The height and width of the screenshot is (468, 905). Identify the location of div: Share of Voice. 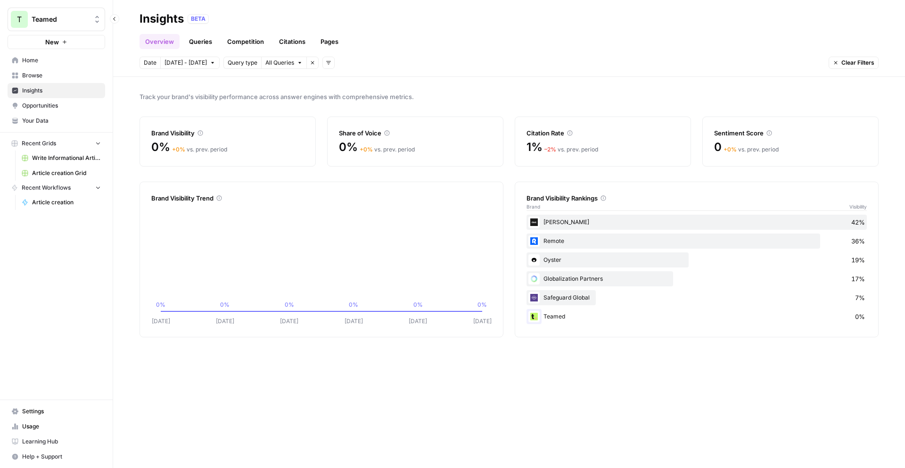
(415, 133).